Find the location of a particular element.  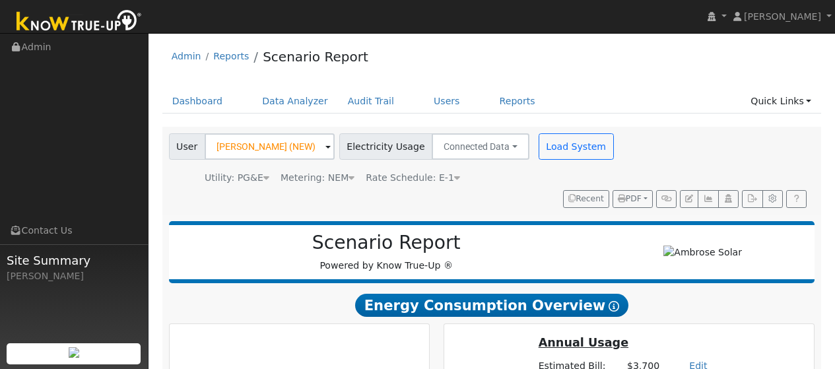

div: Powered by Know True-Up ® is located at coordinates (386, 252).